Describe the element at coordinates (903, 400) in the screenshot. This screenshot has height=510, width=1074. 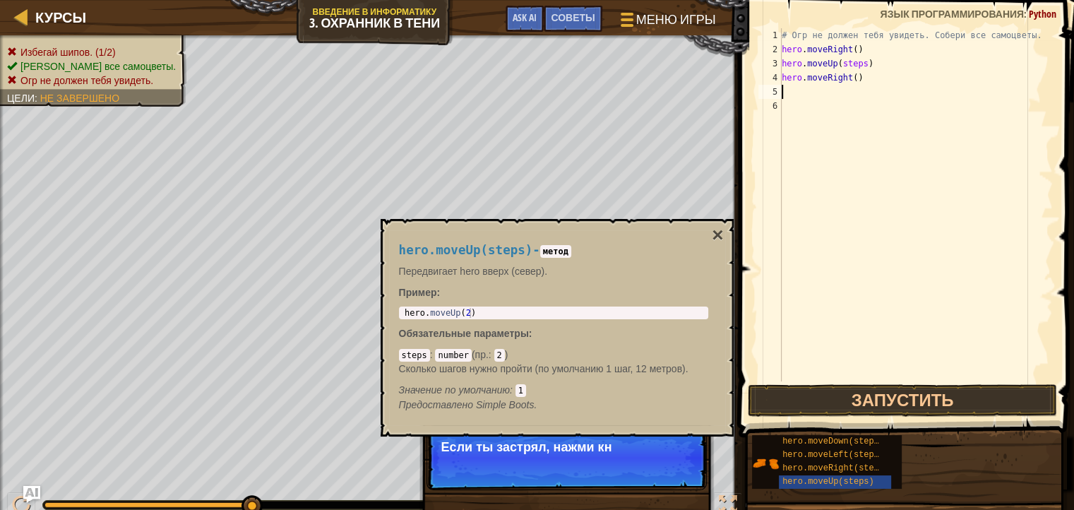
I see `button: Запустить` at that location.